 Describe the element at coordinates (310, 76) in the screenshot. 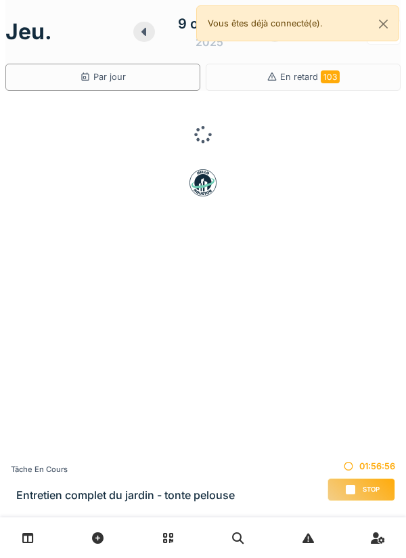

I see `span: En retard` at that location.